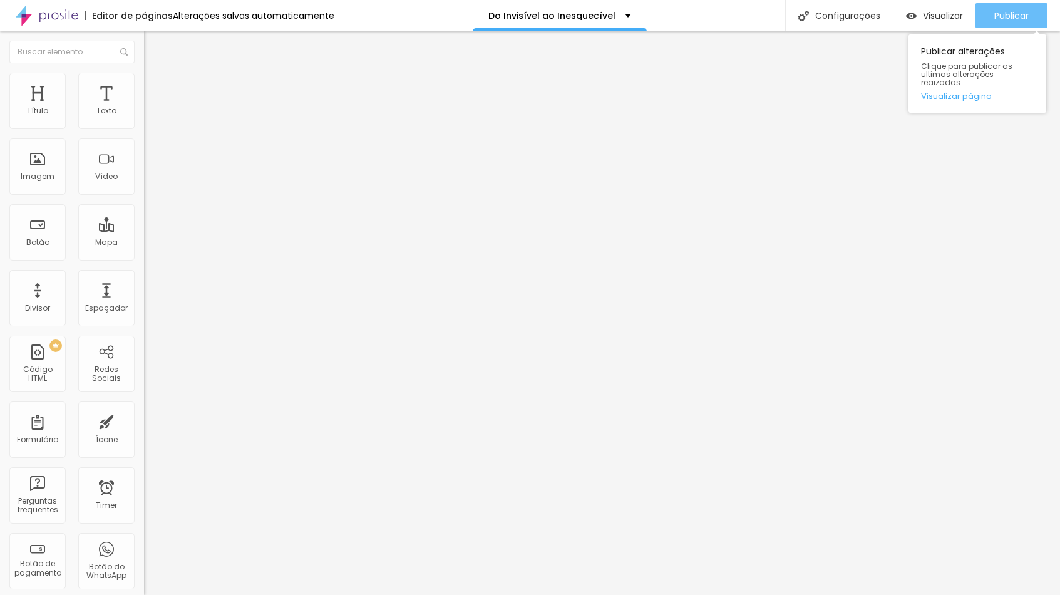  Describe the element at coordinates (977, 73) in the screenshot. I see `div: Publicar alterações` at that location.